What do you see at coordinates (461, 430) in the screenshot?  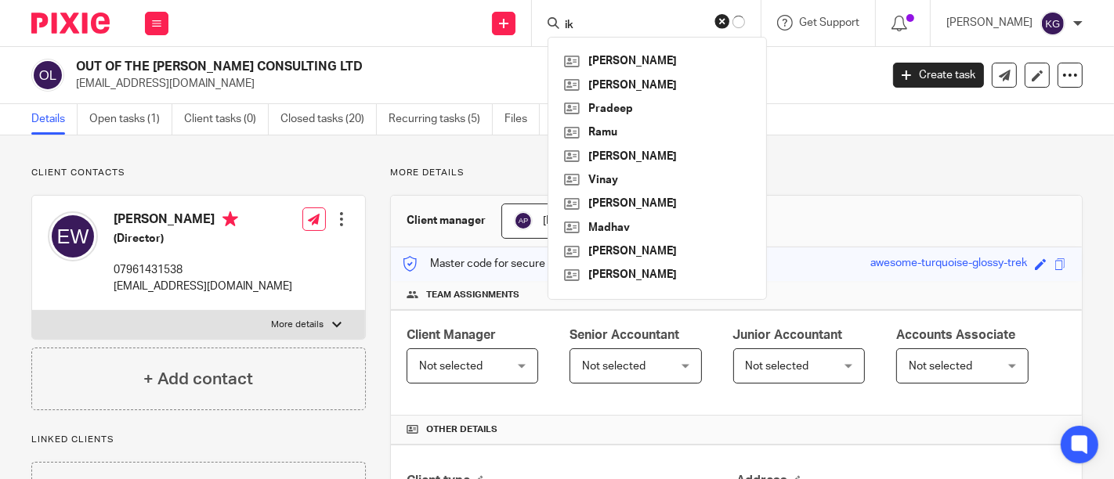 I see `span: Other details` at bounding box center [461, 430].